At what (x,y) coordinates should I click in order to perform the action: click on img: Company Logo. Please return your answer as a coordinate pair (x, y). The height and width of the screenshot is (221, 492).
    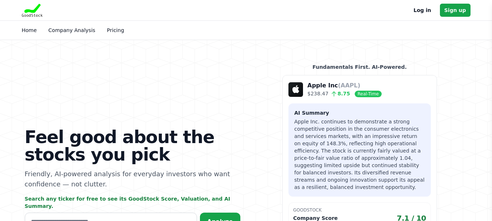
    Looking at the image, I should click on (295, 90).